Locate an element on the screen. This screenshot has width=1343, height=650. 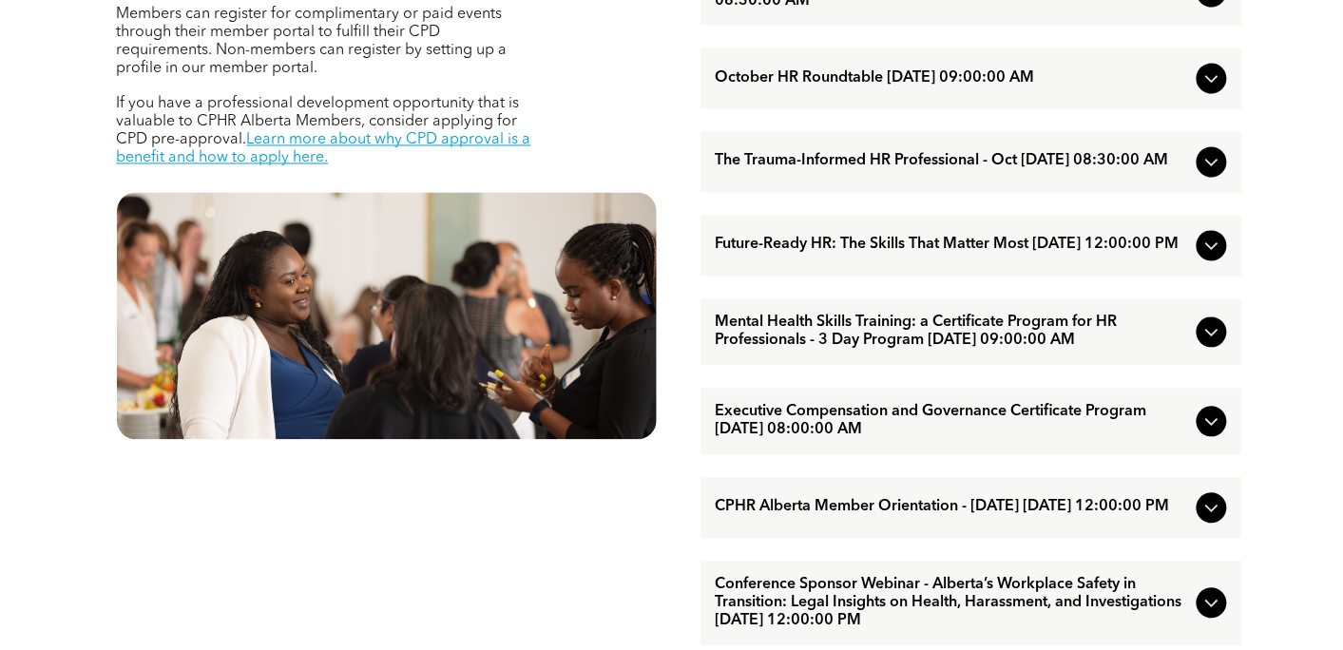
span: If you have a professional development opportunity that is valuable to CPHR Alberta Members, cons... is located at coordinates (318, 123).